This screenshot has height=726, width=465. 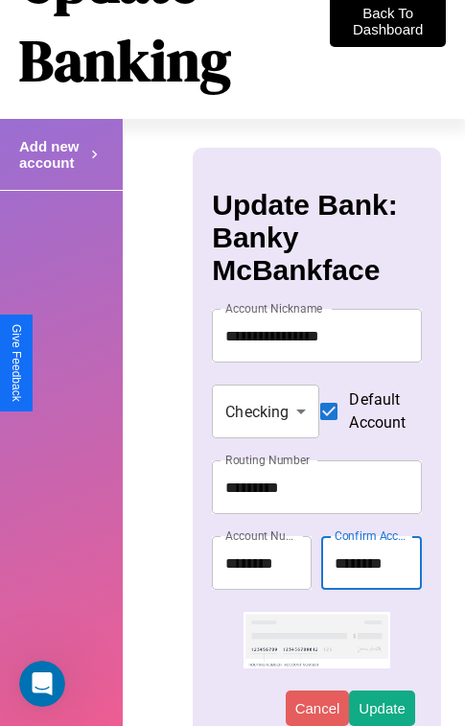 What do you see at coordinates (264, 535) in the screenshot?
I see `label: Account Number` at bounding box center [264, 535].